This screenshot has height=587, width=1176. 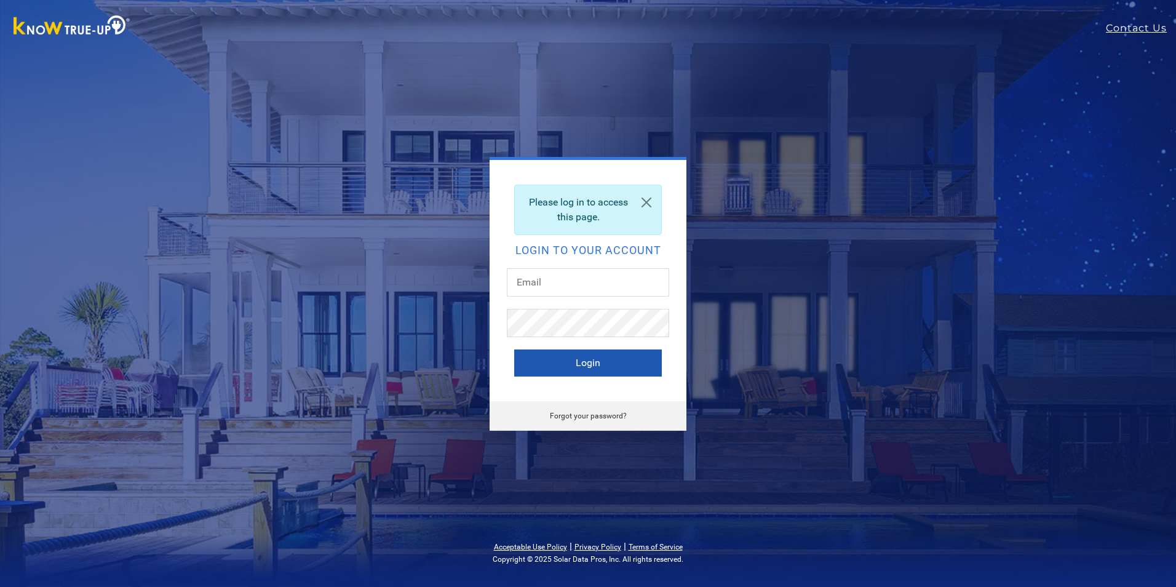 What do you see at coordinates (588, 250) in the screenshot?
I see `h2: Login to your account` at bounding box center [588, 250].